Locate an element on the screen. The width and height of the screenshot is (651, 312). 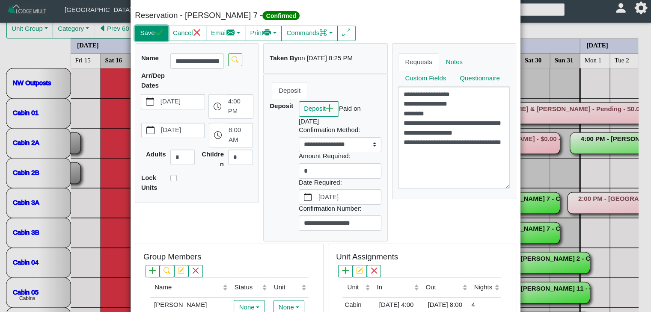
h5: Unit Assignments is located at coordinates (367, 257).